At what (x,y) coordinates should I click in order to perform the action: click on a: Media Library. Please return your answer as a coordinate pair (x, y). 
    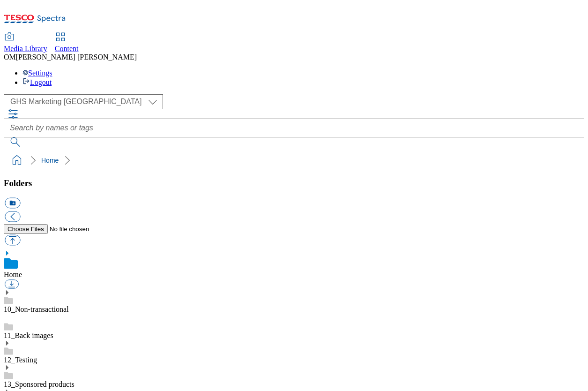
    Looking at the image, I should click on (25, 43).